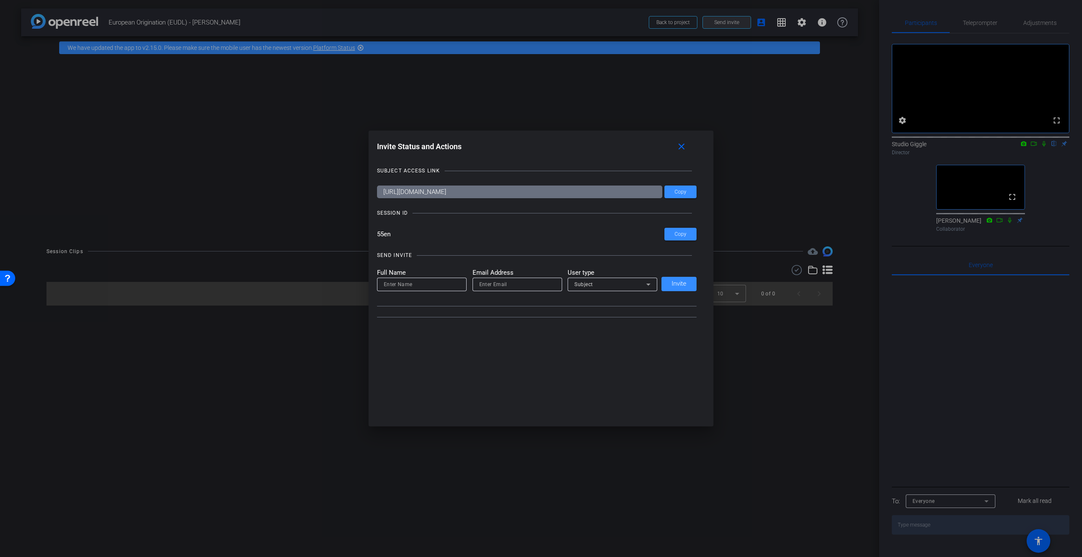  What do you see at coordinates (517, 284) in the screenshot?
I see `input: Enter Email` at bounding box center [517, 284].